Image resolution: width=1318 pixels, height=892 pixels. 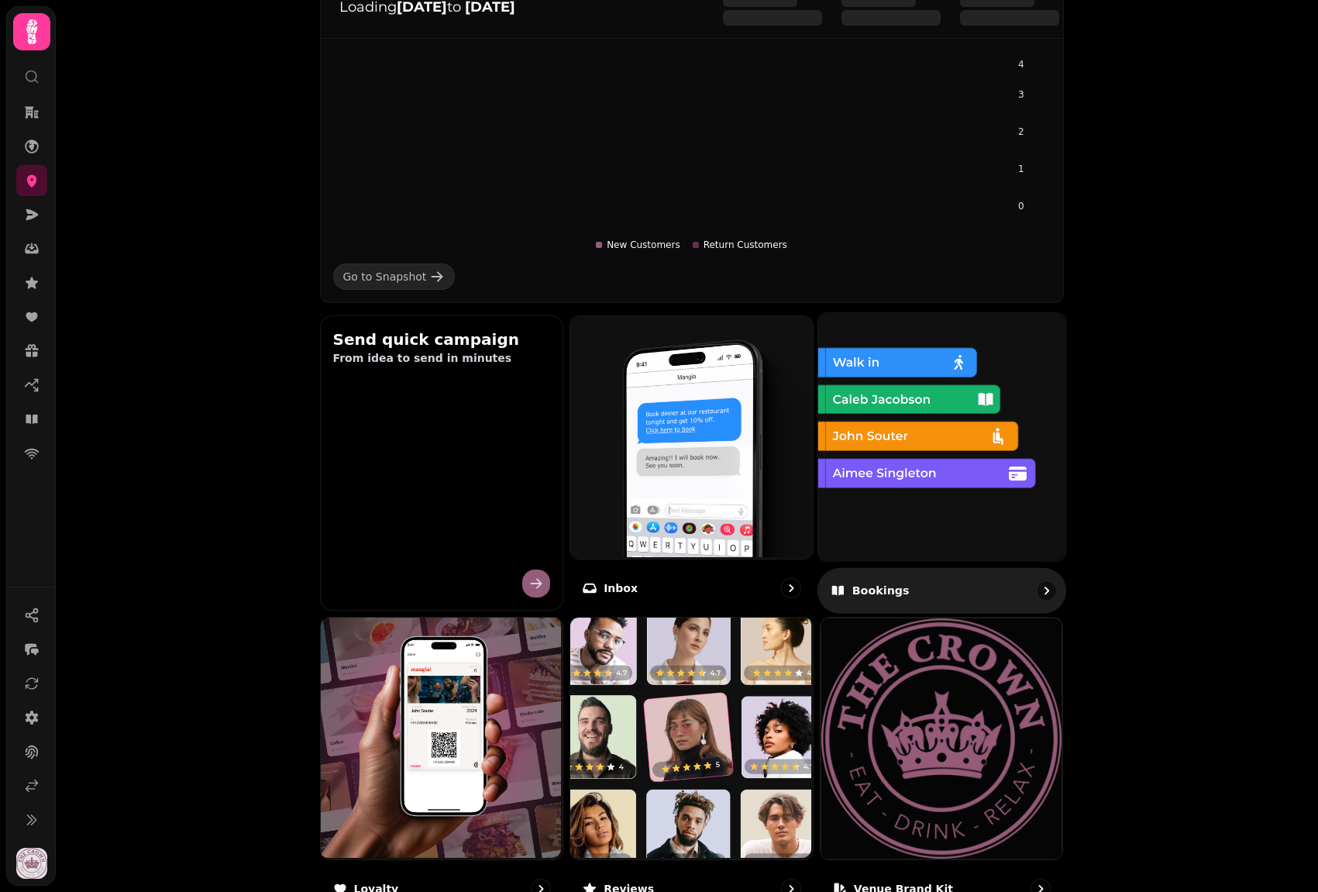 I want to click on div: Go to Snapshot, so click(x=385, y=277).